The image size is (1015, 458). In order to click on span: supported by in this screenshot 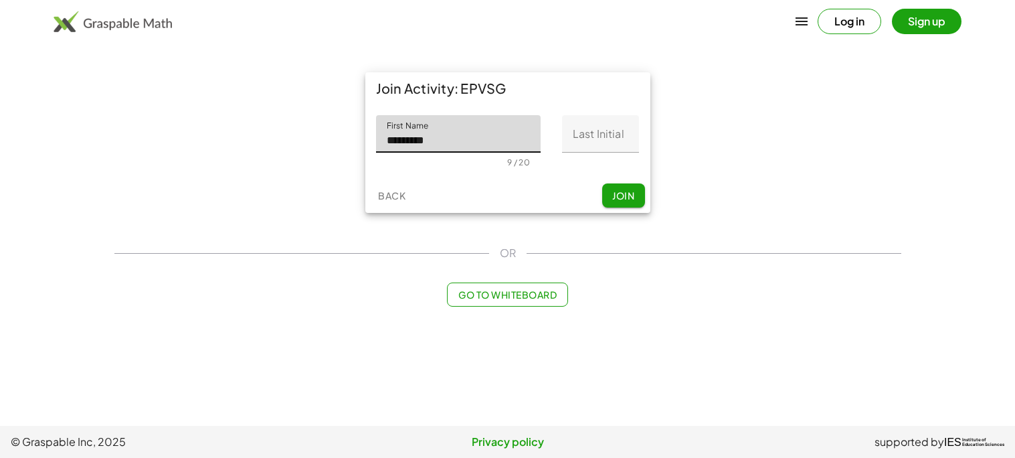, I will do `click(909, 442)`.